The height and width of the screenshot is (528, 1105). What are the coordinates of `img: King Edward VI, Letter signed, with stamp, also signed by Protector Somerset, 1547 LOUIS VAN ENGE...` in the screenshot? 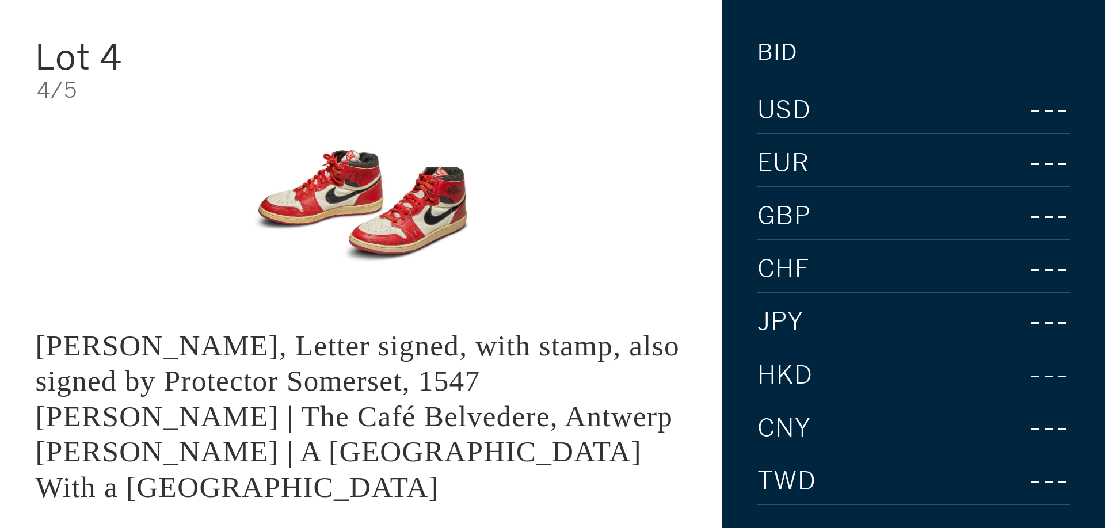 It's located at (361, 206).